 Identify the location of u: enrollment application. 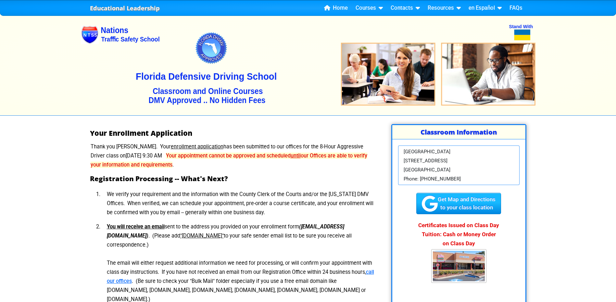
(197, 147).